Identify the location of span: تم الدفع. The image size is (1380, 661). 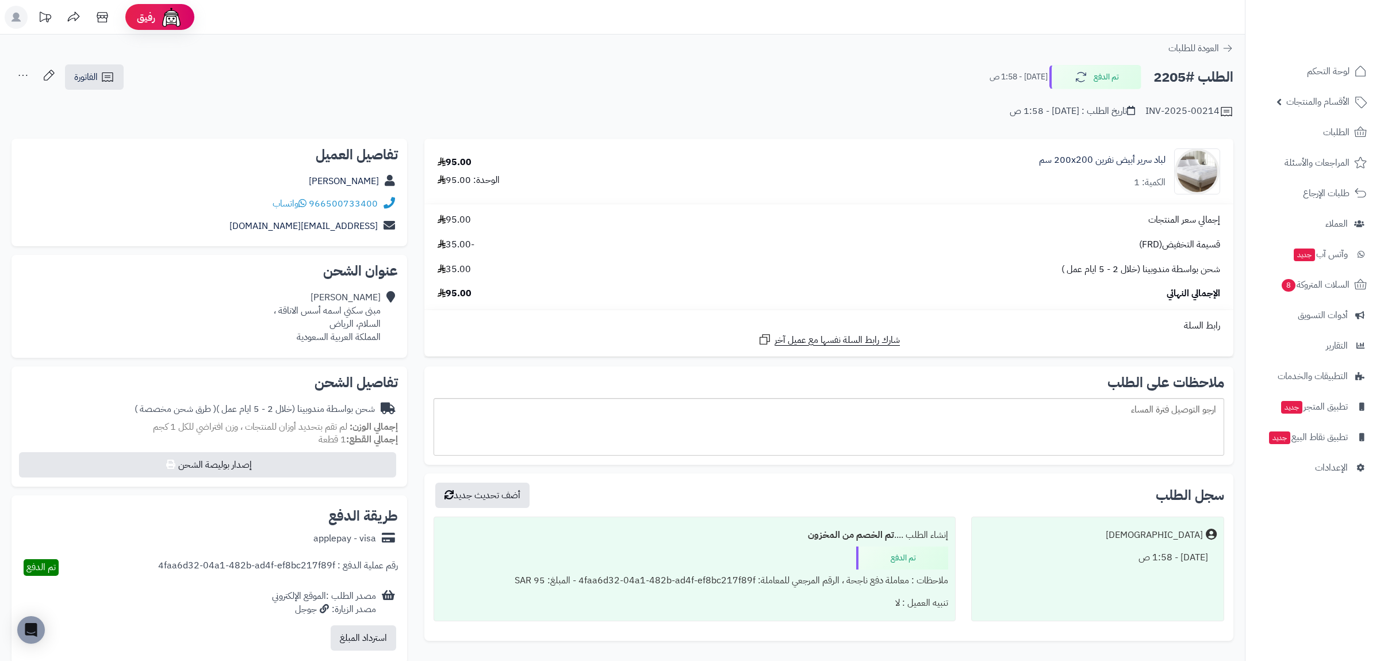
(41, 567).